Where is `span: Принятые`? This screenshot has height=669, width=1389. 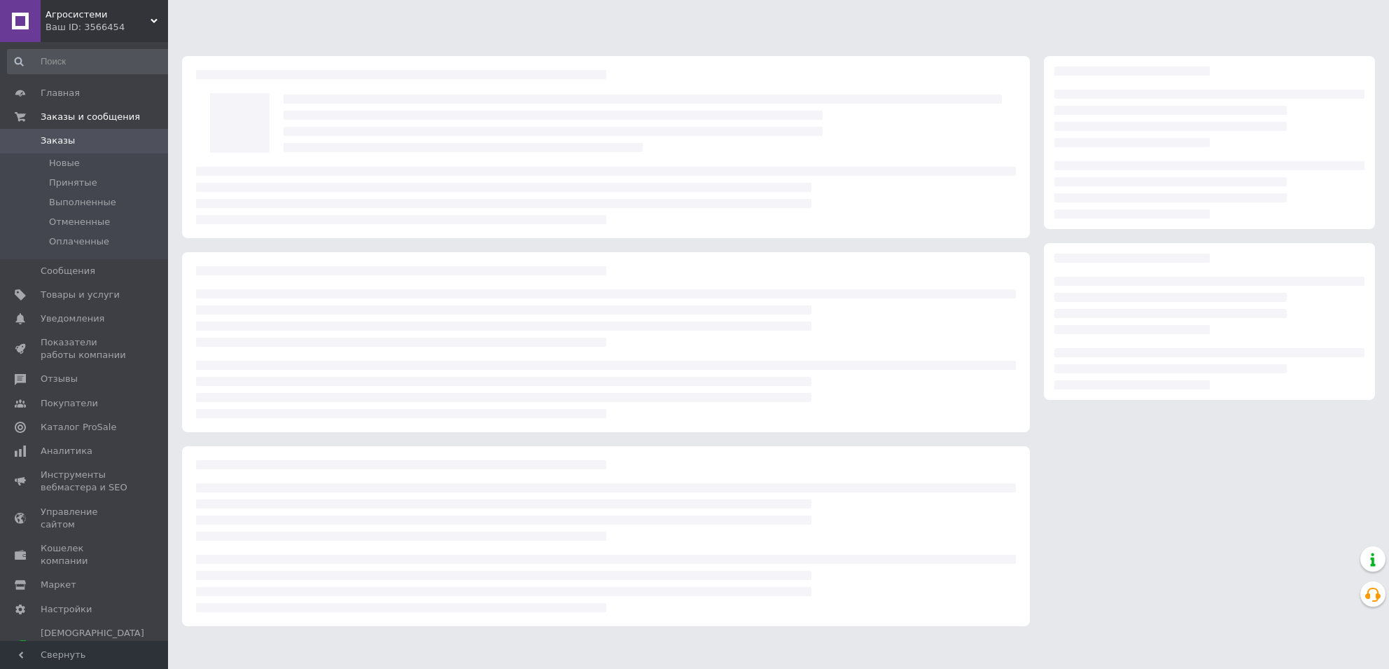
span: Принятые is located at coordinates (73, 183).